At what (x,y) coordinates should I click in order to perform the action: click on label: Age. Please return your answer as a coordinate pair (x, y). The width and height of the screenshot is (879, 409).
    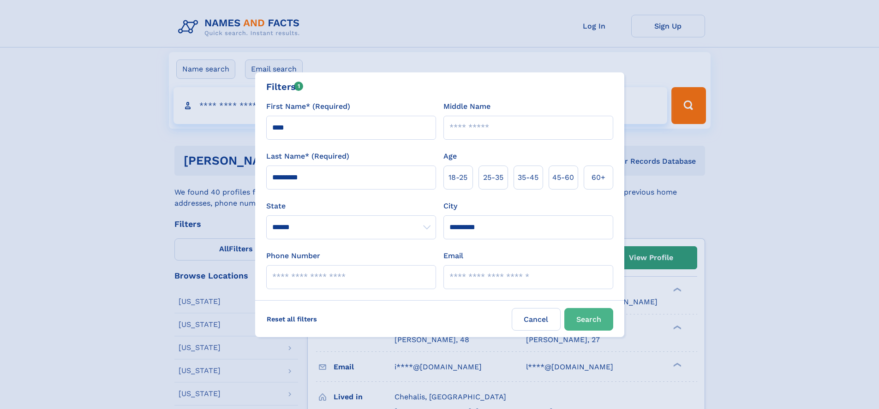
    Looking at the image, I should click on (450, 156).